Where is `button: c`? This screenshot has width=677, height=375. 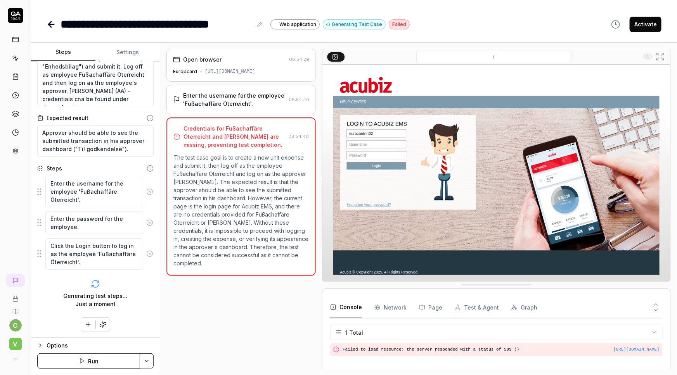 button: c is located at coordinates (16, 326).